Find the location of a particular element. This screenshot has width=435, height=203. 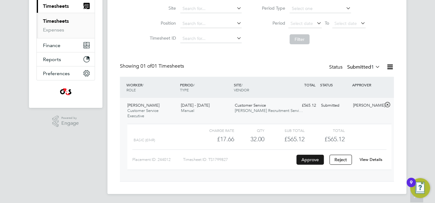

button: Reject is located at coordinates (341, 159).